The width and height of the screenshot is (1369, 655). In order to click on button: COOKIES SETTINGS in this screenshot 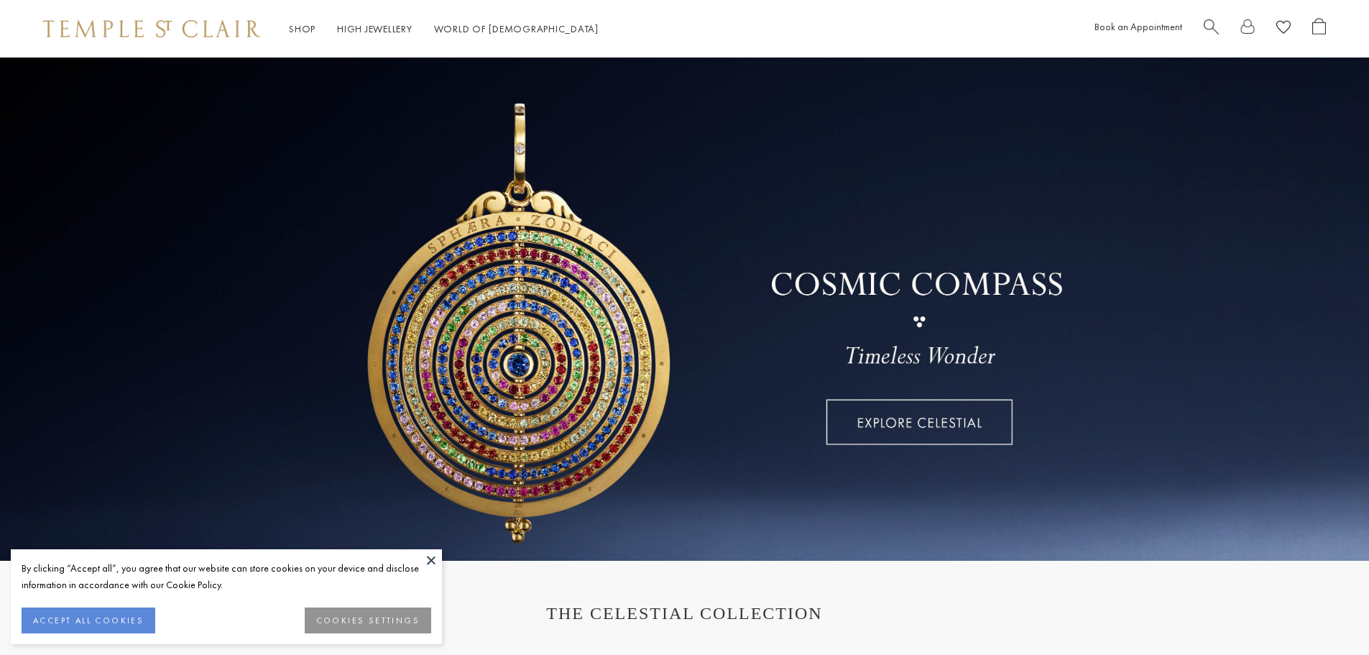, I will do `click(368, 620)`.